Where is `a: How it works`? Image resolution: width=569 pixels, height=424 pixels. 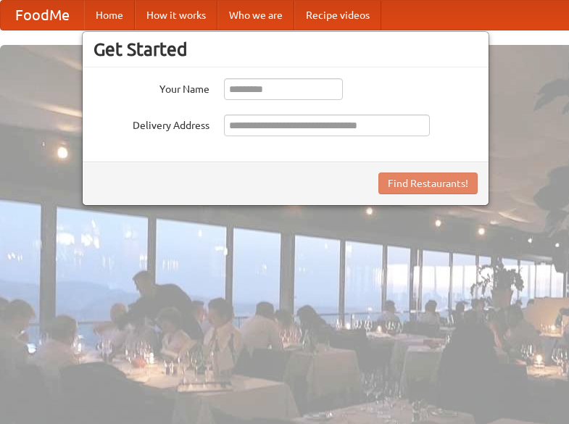
a: How it works is located at coordinates (176, 15).